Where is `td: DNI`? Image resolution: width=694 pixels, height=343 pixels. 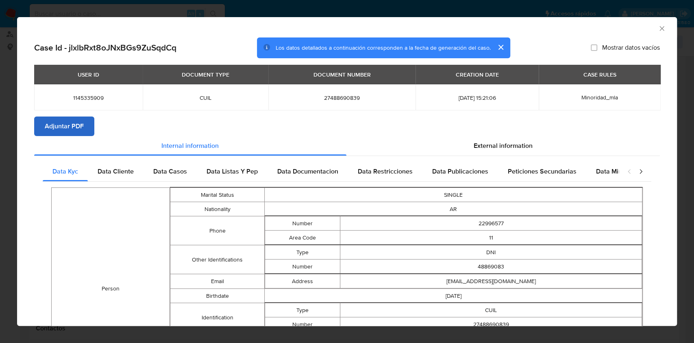
td: DNI is located at coordinates (491, 252).